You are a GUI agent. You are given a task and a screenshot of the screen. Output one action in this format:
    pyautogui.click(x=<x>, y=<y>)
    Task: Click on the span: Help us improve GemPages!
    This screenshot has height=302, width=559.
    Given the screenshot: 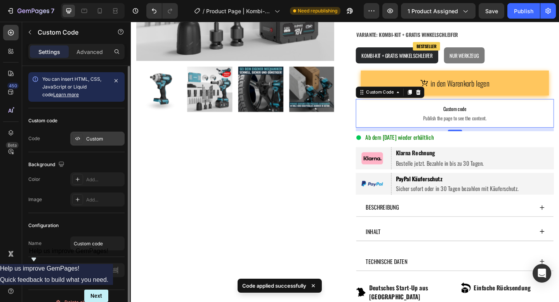 What is the action you would take?
    pyautogui.click(x=69, y=251)
    